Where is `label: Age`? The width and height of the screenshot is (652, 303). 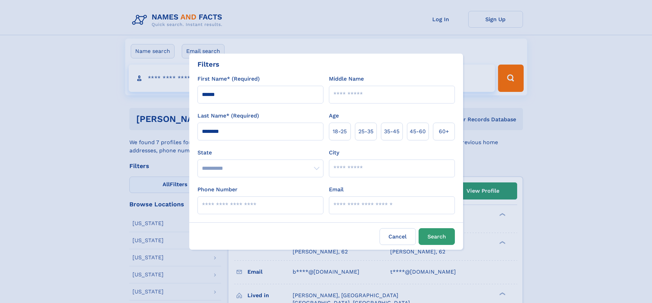 label: Age is located at coordinates (334, 116).